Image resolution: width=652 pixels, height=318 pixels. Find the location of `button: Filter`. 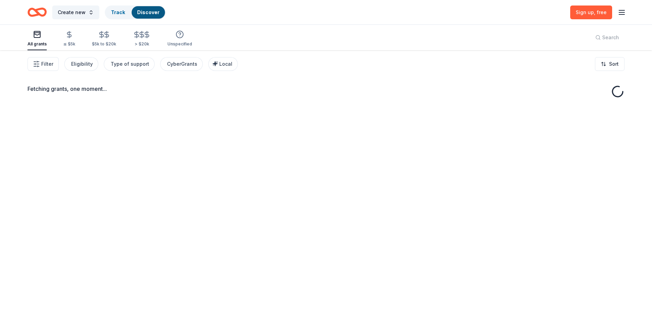

button: Filter is located at coordinates (43, 64).